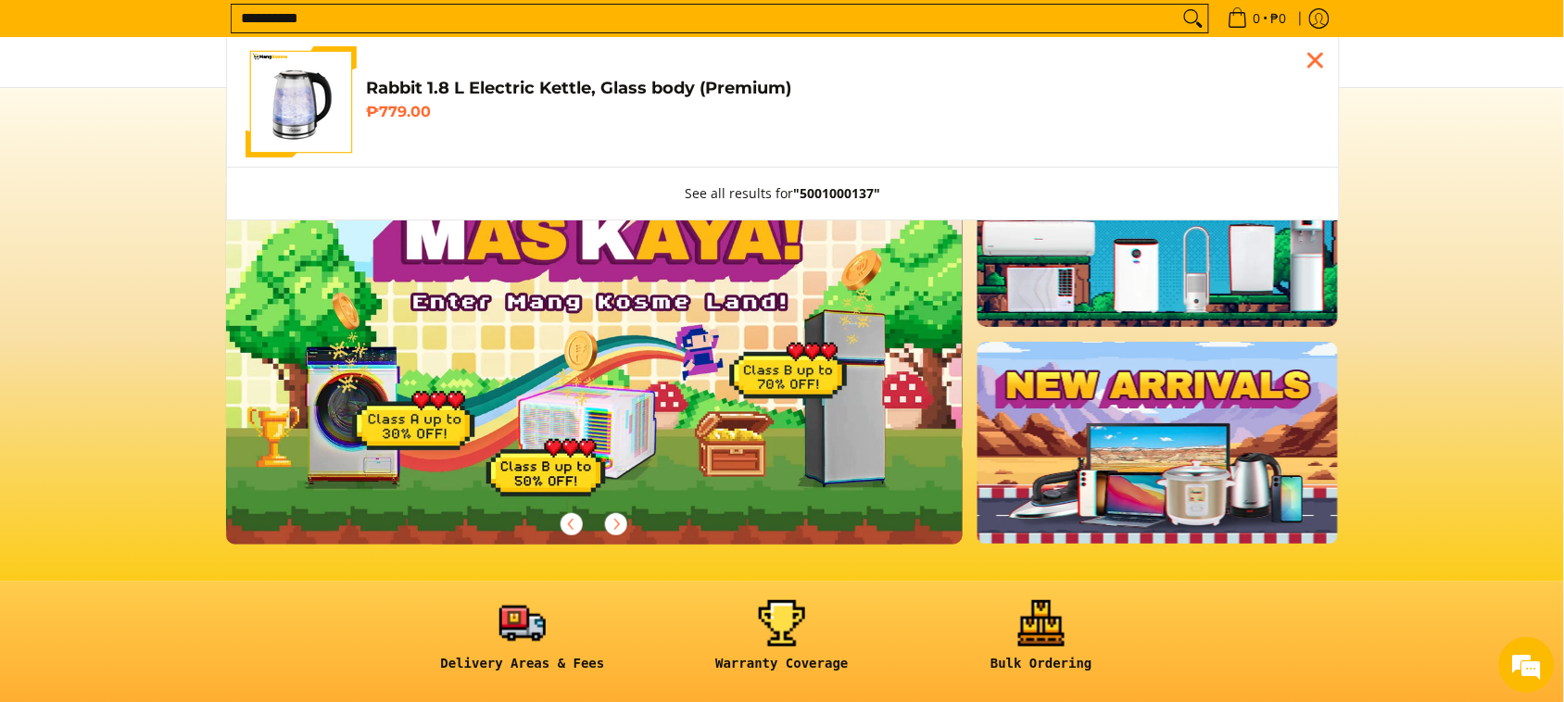  Describe the element at coordinates (523, 643) in the screenshot. I see `a: <h6><strong>Delivery Areas & Fees</strong></h6>` at that location.